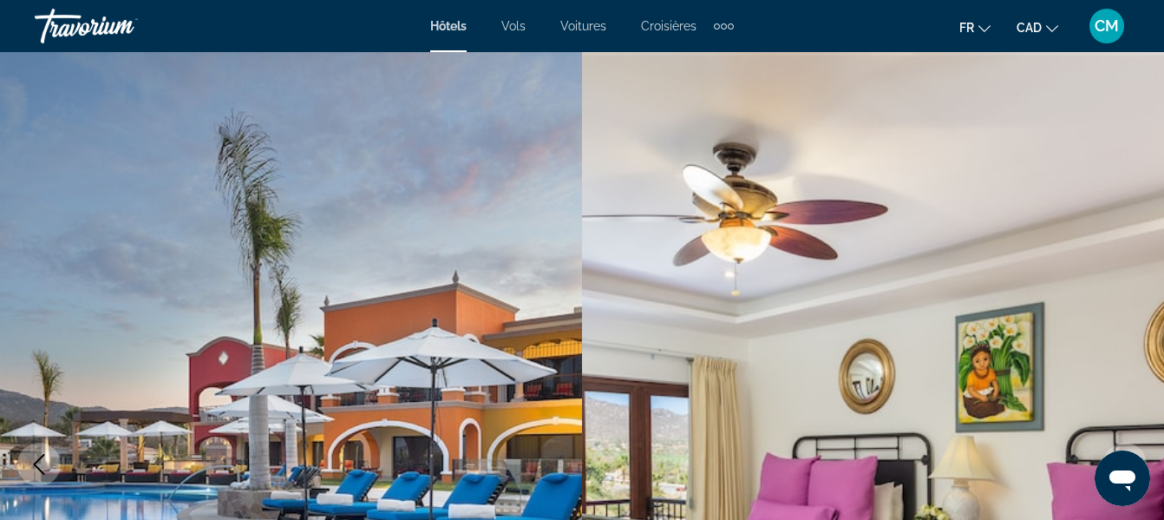 Image resolution: width=1164 pixels, height=520 pixels. I want to click on a: Vols, so click(513, 26).